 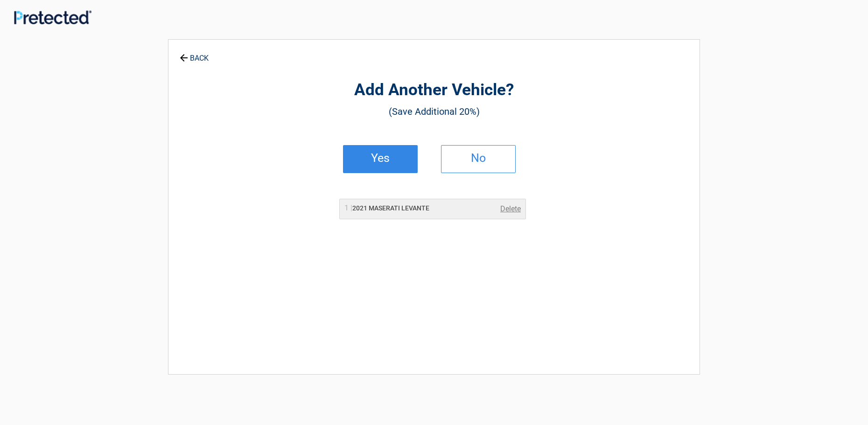 I want to click on h2: Yes, so click(x=380, y=158).